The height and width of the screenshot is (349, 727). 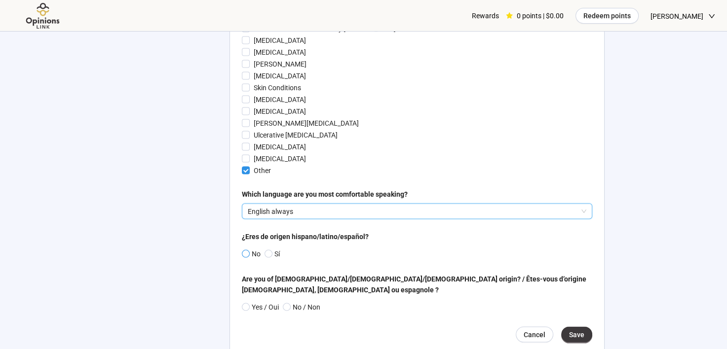 What do you see at coordinates (265, 307) in the screenshot?
I see `p: Yes / Oui` at bounding box center [265, 307].